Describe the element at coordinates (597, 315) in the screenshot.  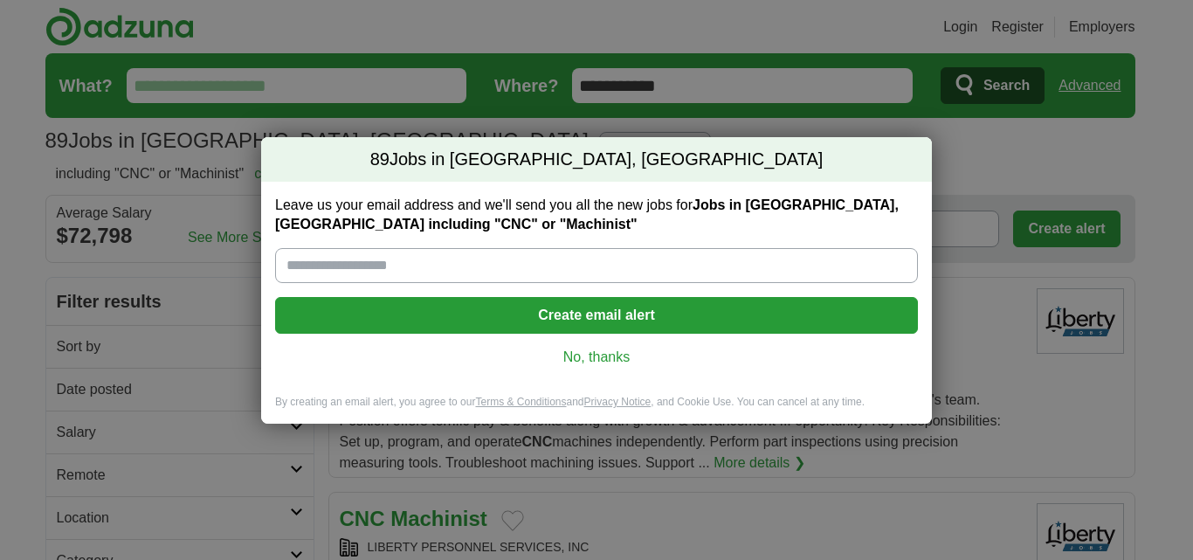
I see `button: Create email alert` at that location.